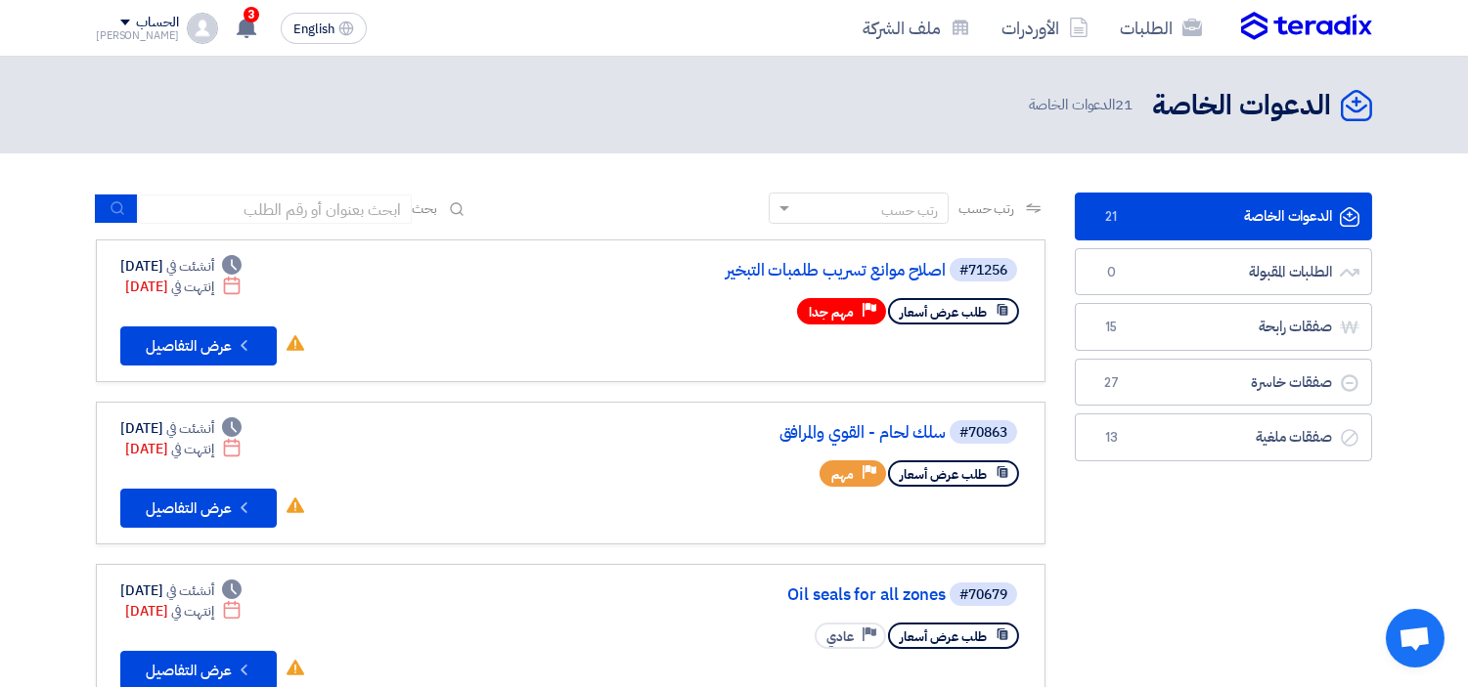 The width and height of the screenshot is (1468, 687). Describe the element at coordinates (983, 271) in the screenshot. I see `div: #71256` at that location.